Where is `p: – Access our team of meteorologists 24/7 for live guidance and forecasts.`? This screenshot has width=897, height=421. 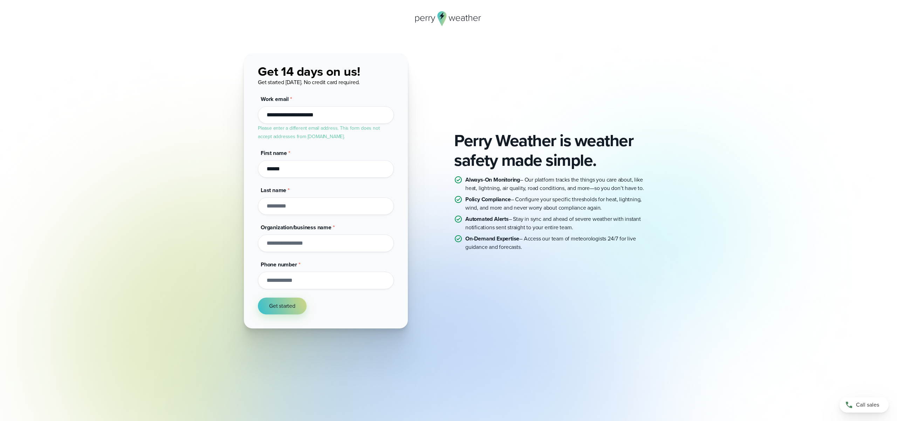 p: – Access our team of meteorologists 24/7 for live guidance and forecasts. is located at coordinates (559, 243).